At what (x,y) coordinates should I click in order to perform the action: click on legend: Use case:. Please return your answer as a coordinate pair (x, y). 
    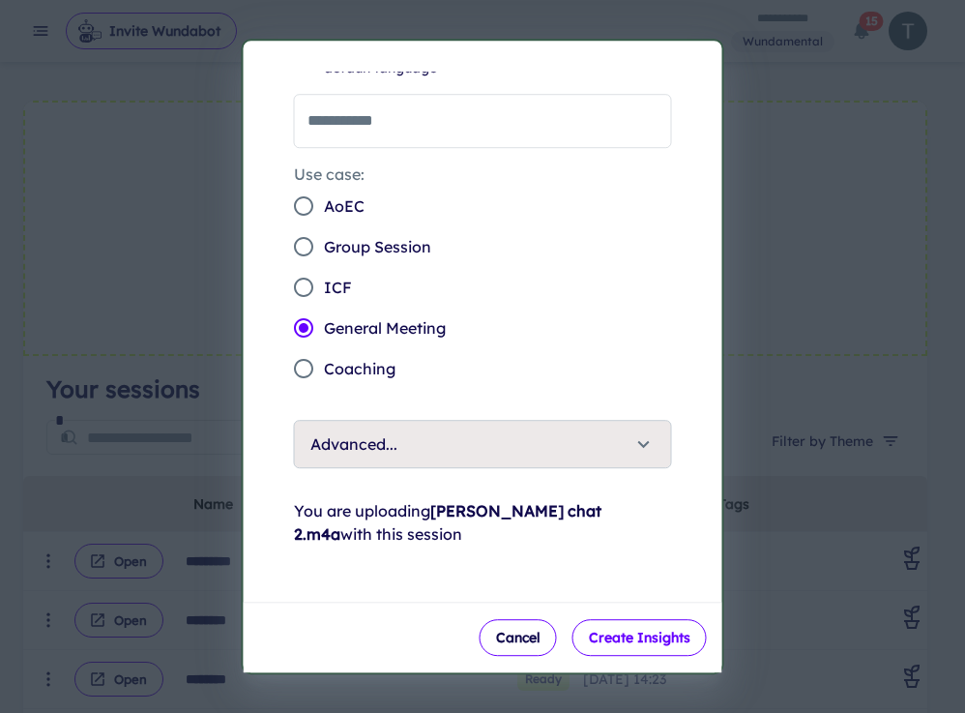
    Looking at the image, I should click on (329, 174).